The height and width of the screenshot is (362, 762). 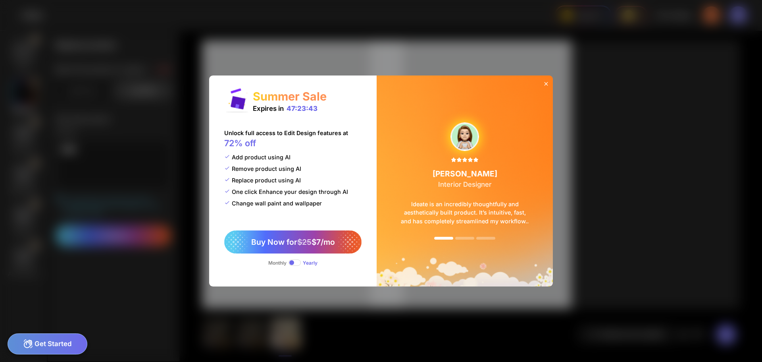 What do you see at coordinates (304, 242) in the screenshot?
I see `span: $25` at bounding box center [304, 242].